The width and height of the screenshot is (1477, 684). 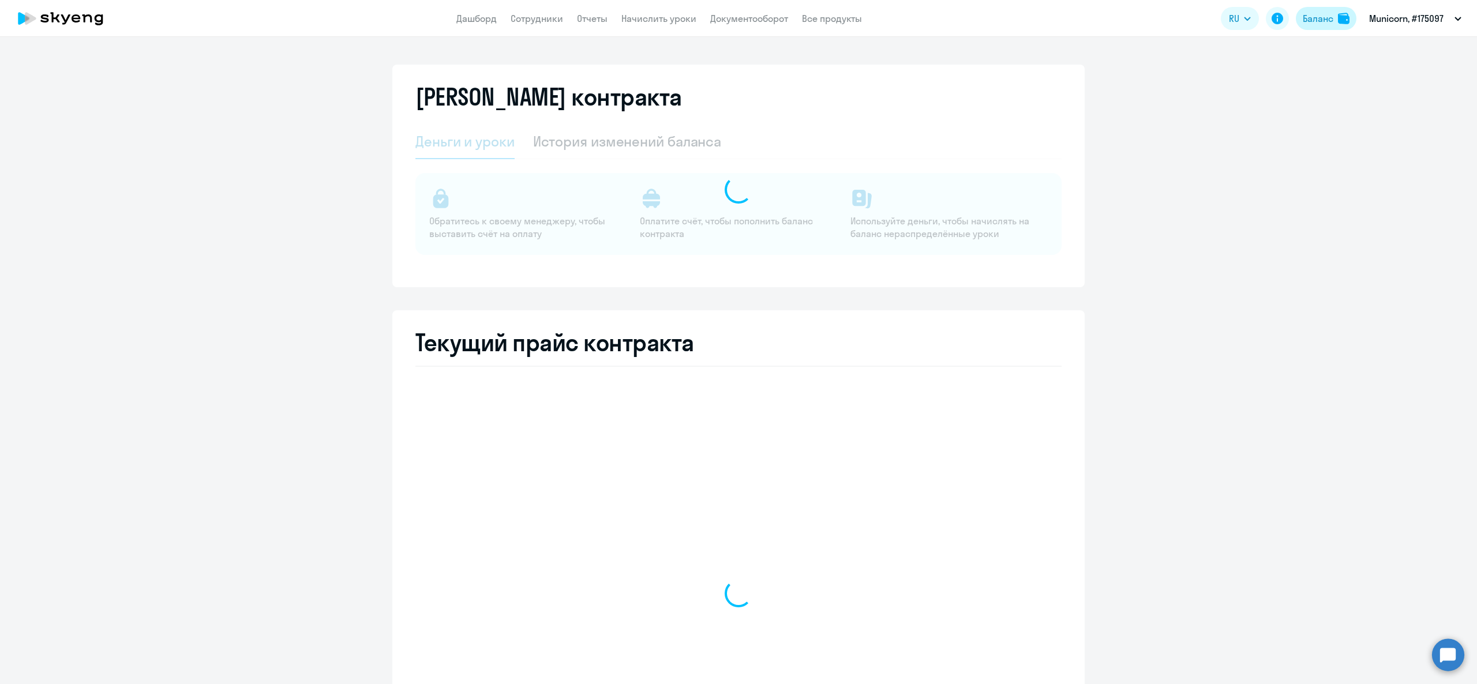 I want to click on h2: Текущий прайс контракта, so click(x=739, y=343).